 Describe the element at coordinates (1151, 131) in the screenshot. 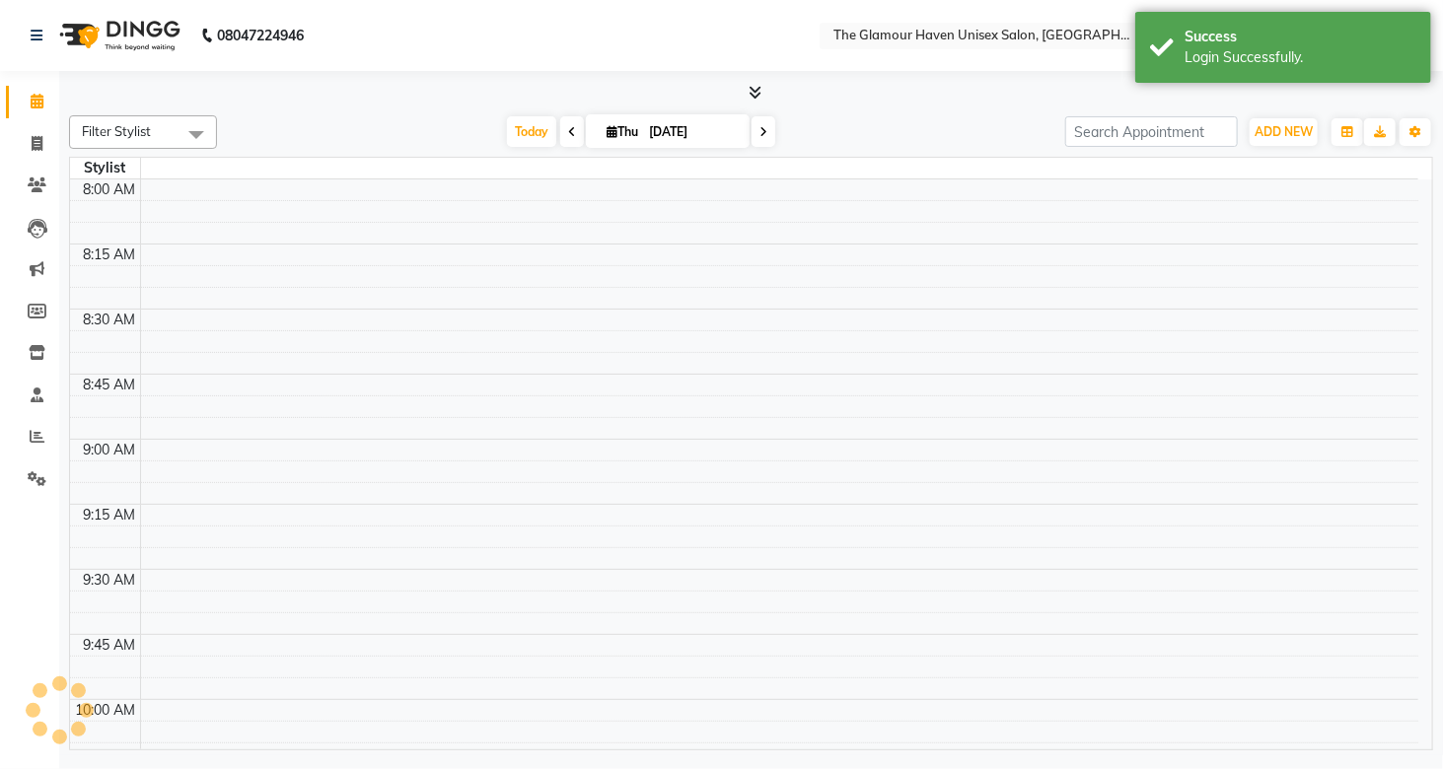

I see `input: Search Appointment` at that location.